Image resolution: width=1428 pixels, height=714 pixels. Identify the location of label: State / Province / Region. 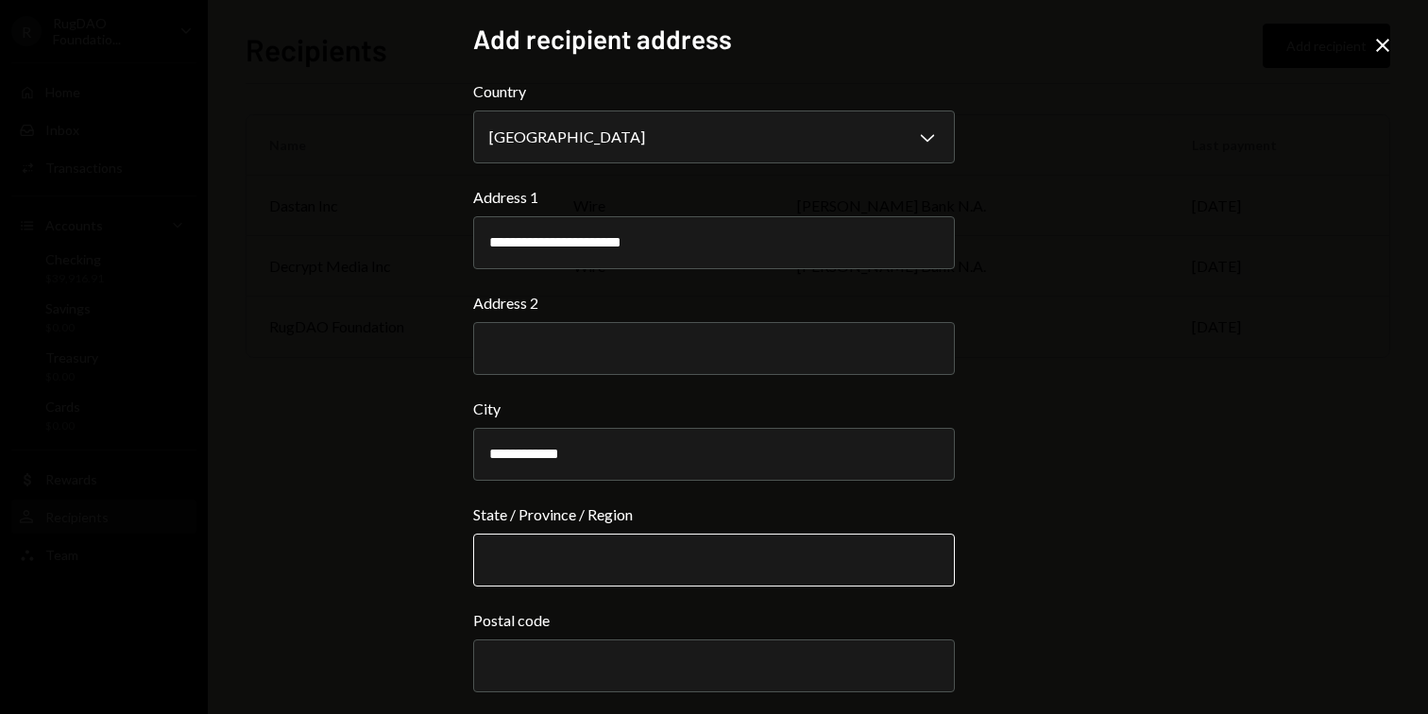
(714, 515).